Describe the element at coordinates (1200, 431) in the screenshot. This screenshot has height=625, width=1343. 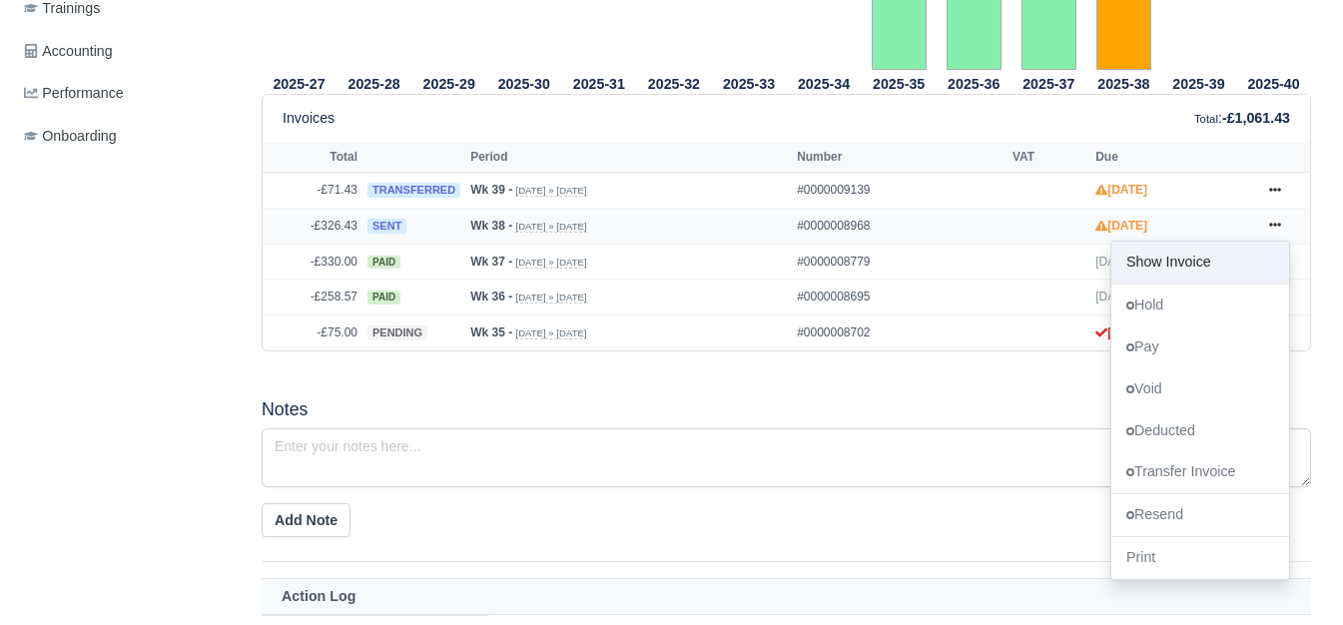
I see `a: Deducted` at that location.